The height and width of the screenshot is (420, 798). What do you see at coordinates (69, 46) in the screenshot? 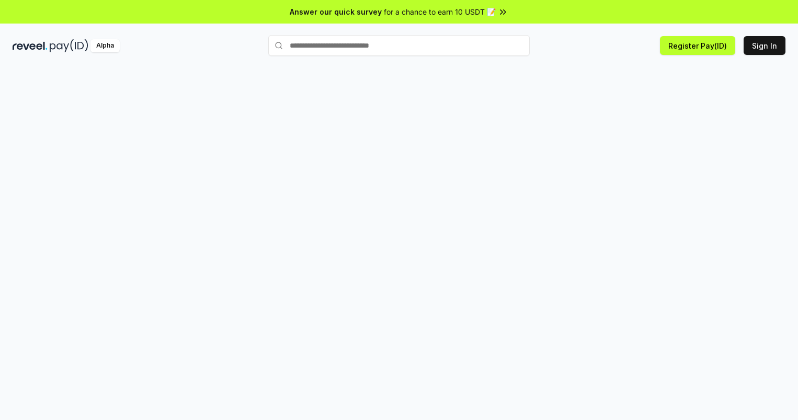
I see `img: pay_id` at bounding box center [69, 46].